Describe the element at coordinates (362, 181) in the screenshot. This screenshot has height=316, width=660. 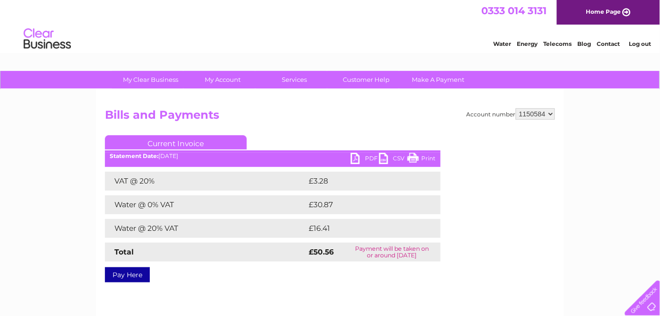
I see `td: £3.28` at that location.